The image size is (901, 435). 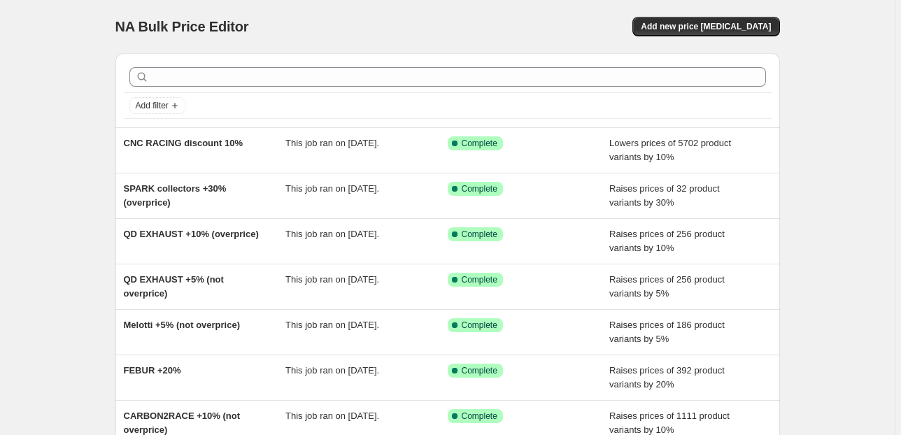 I want to click on span: NA Bulk Price Editor, so click(x=182, y=27).